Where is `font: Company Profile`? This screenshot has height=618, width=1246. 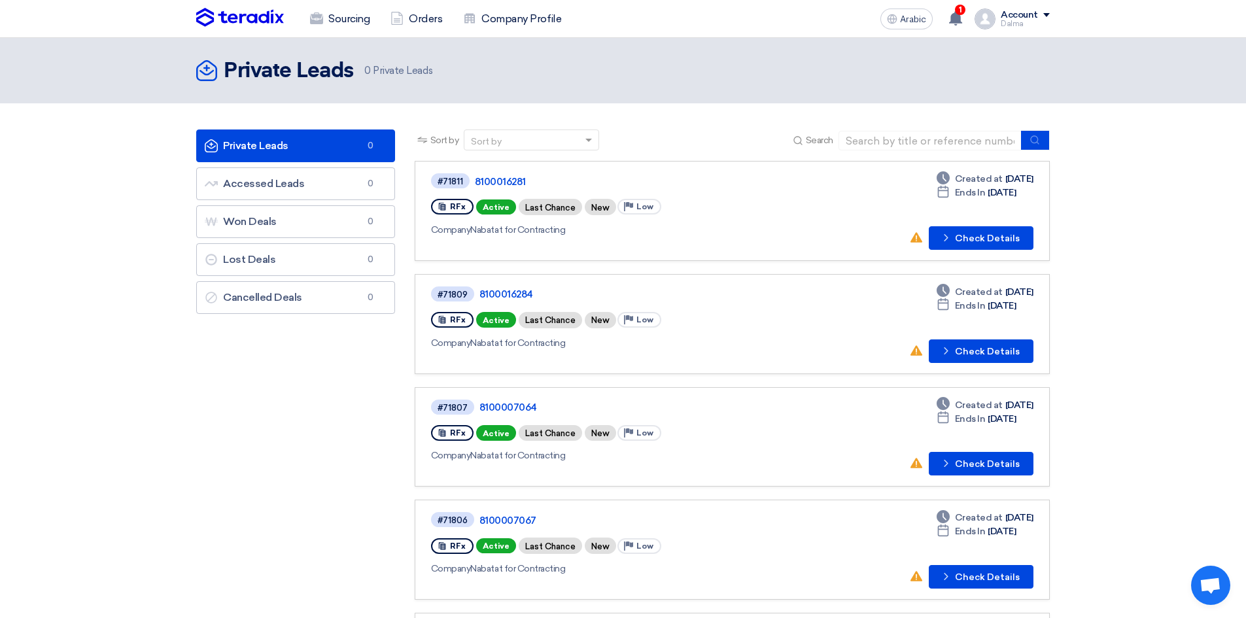
font: Company Profile is located at coordinates (521, 18).